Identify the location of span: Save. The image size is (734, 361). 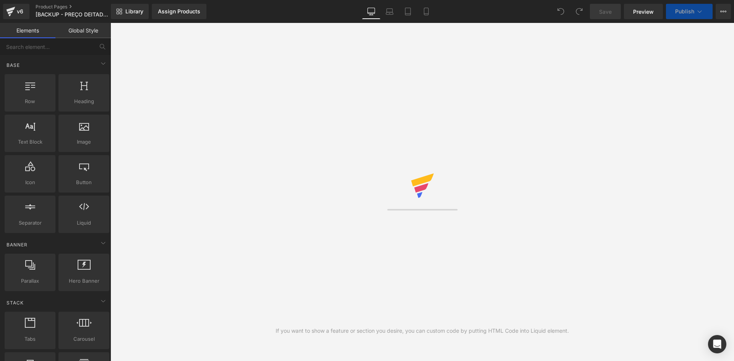
(605, 11).